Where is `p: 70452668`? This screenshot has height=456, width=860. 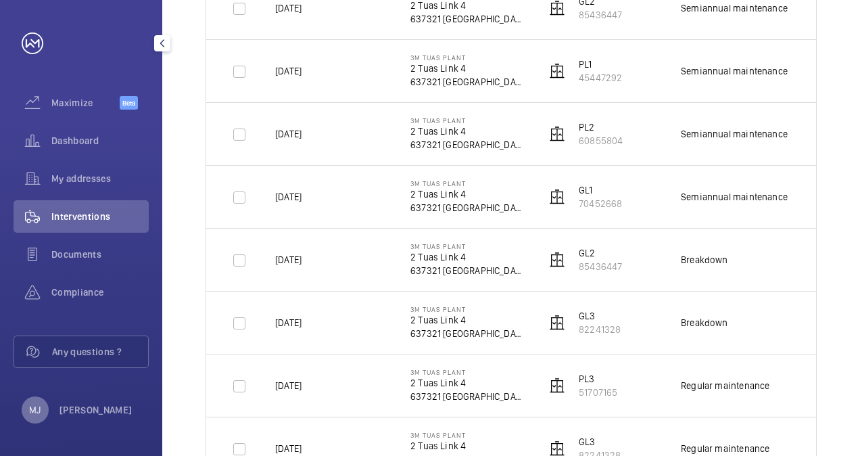
p: 70452668 is located at coordinates (600, 204).